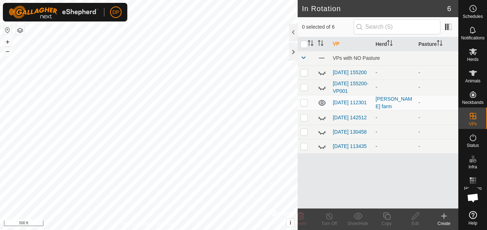 The image size is (487, 230). I want to click on button: i, so click(290, 223).